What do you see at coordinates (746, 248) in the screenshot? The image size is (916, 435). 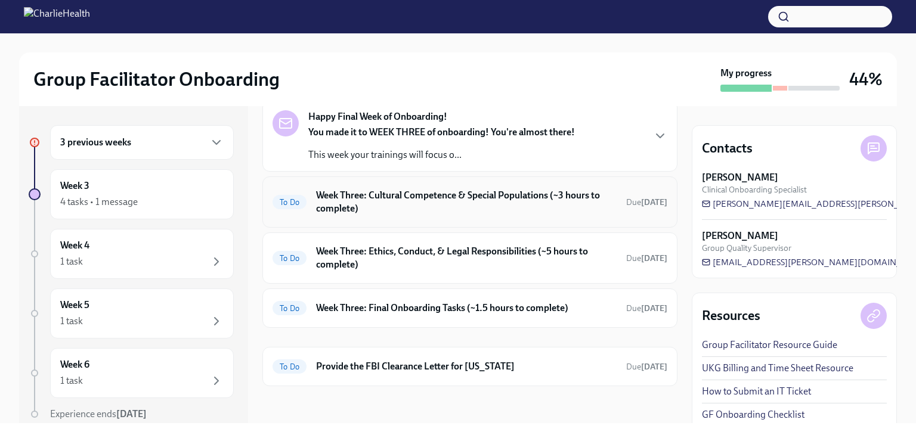 I see `span: Group Quality Supervisor` at bounding box center [746, 248].